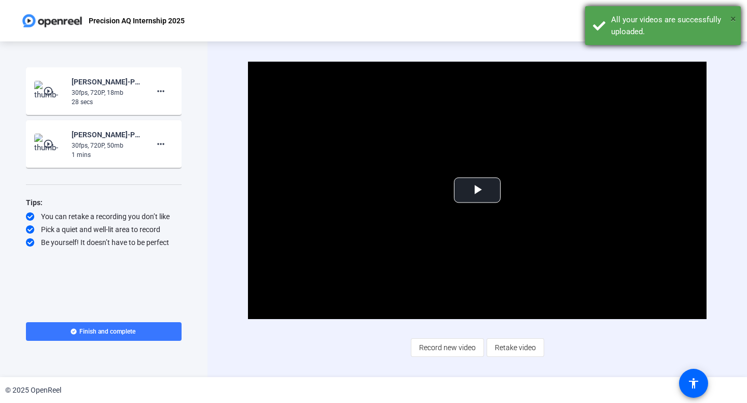 This screenshot has width=747, height=403. What do you see at coordinates (107, 332) in the screenshot?
I see `span: Finish and complete` at bounding box center [107, 332].